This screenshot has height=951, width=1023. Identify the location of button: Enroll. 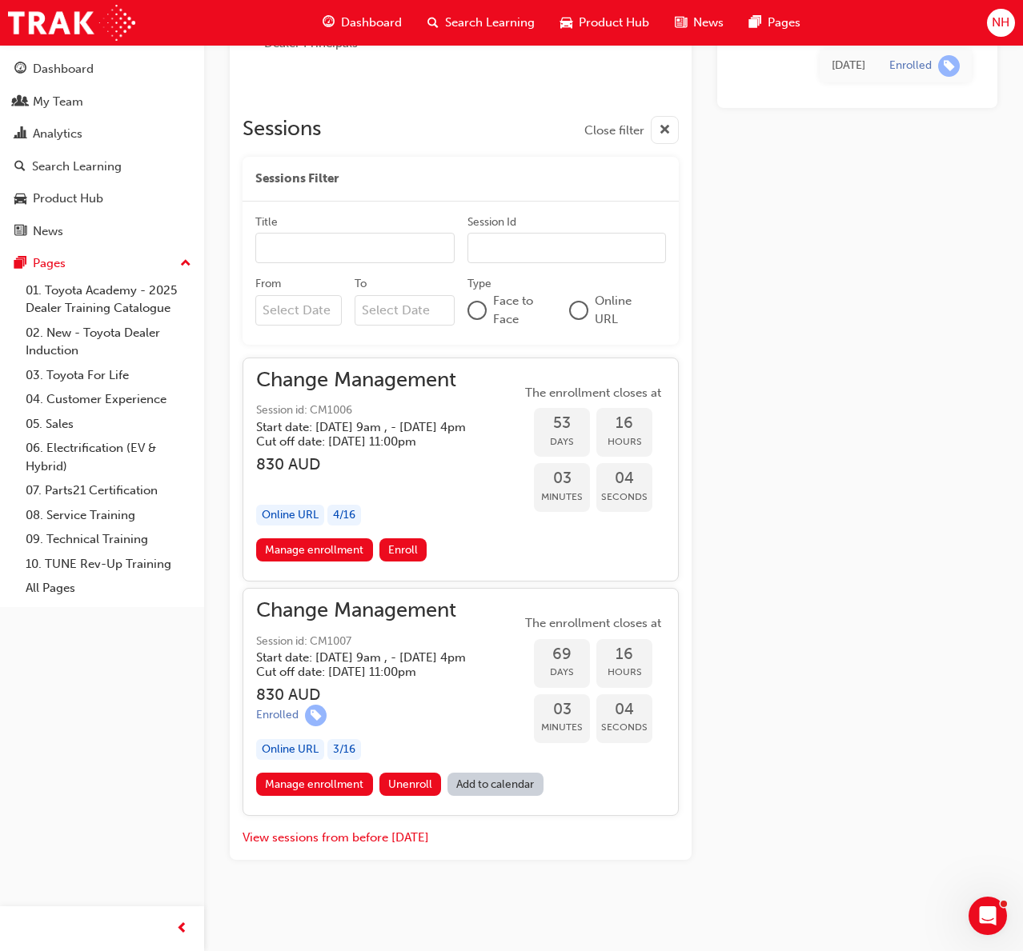
(403, 550).